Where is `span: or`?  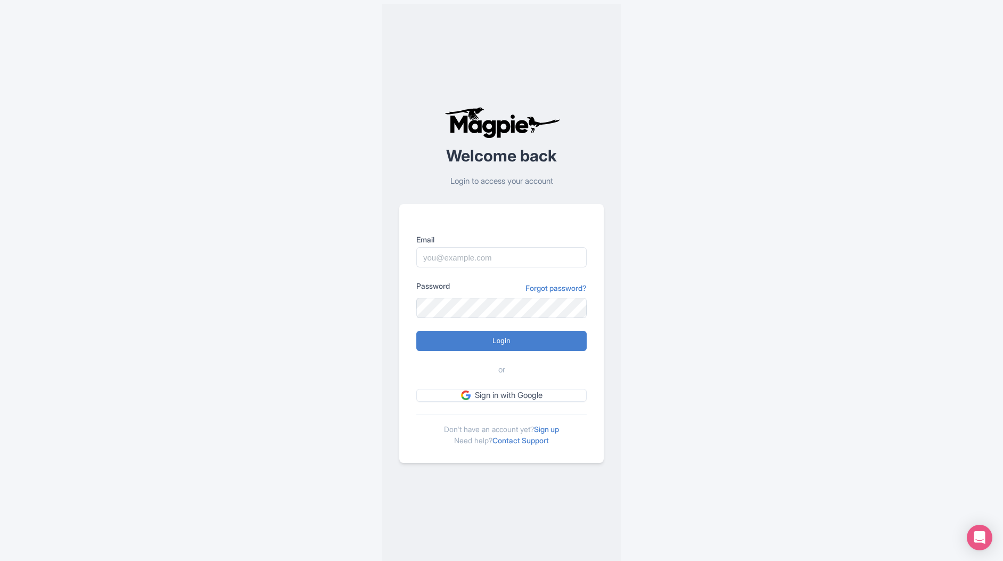 span: or is located at coordinates (502, 370).